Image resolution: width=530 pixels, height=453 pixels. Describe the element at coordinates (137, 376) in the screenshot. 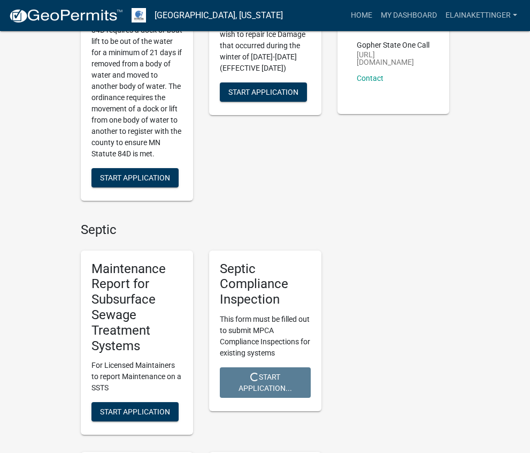

I see `p: For Licensed Maintainers to report Maintenance on a SSTS` at that location.